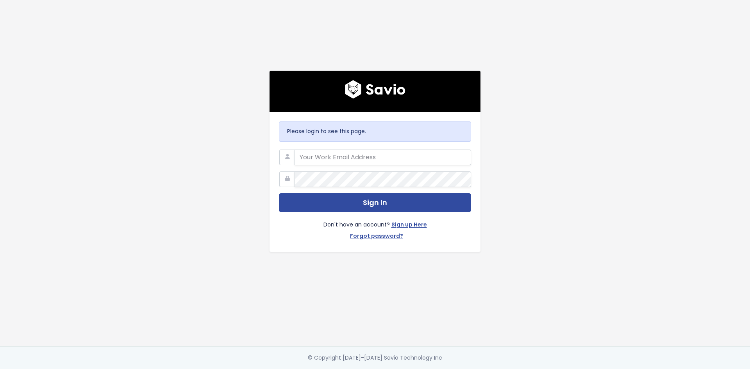 This screenshot has height=369, width=750. I want to click on p: Please login to see this page., so click(375, 131).